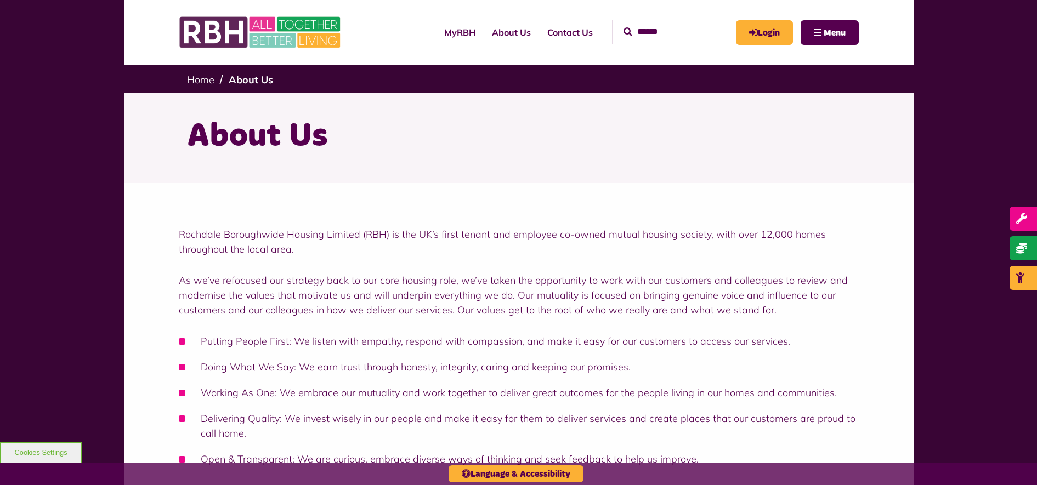  Describe the element at coordinates (519, 367) in the screenshot. I see `li: Doing What We Say: We earn trust through honesty, integrity, caring and keeping our promises.` at that location.